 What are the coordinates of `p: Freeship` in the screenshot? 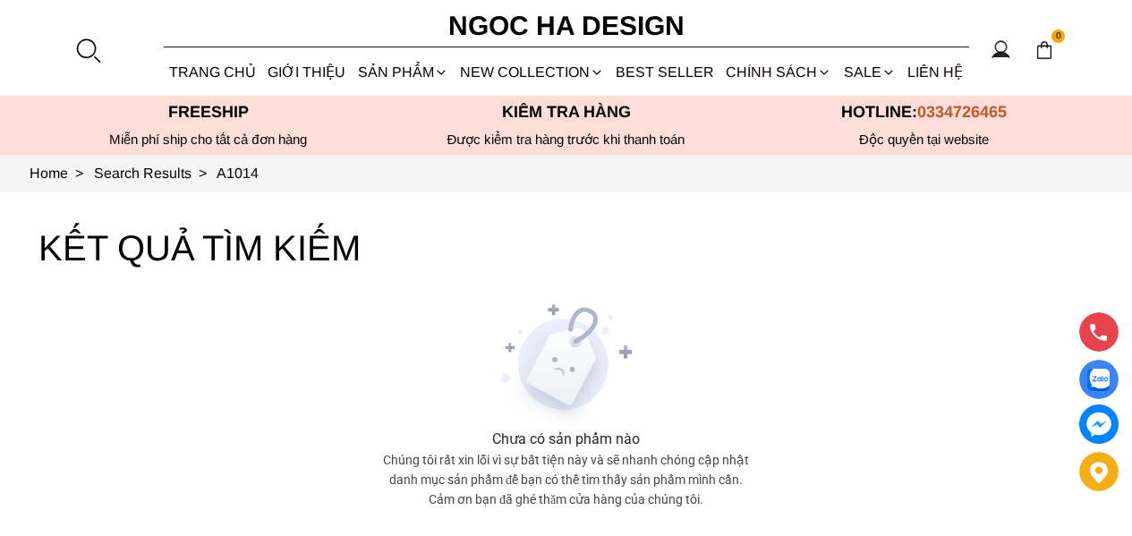 It's located at (208, 112).